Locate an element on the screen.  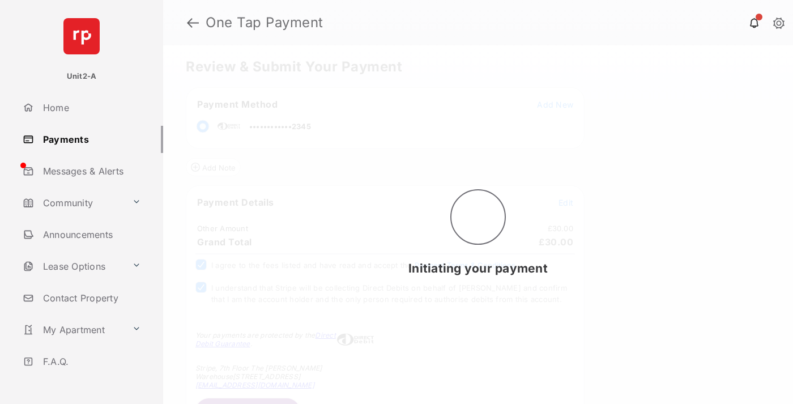
a: Lease Options is located at coordinates (73, 266).